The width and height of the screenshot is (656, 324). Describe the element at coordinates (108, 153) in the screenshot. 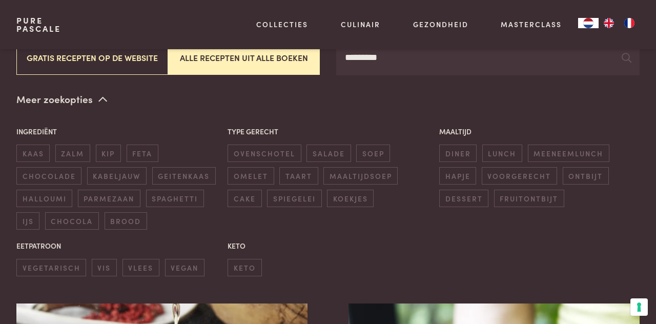

I see `span: kip` at that location.